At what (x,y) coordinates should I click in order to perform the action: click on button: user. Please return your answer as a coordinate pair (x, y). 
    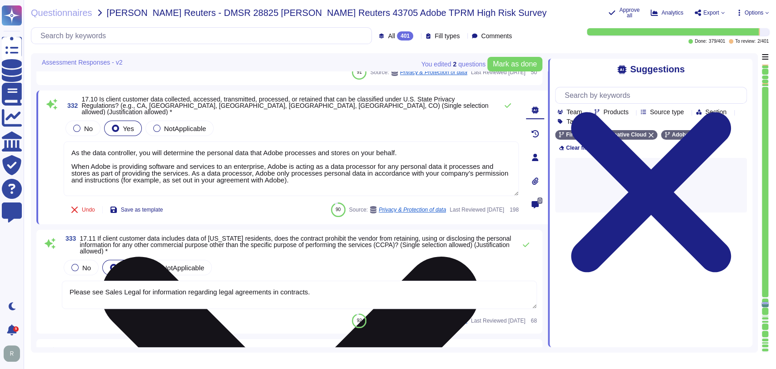
    Looking at the image, I should click on (14, 353).